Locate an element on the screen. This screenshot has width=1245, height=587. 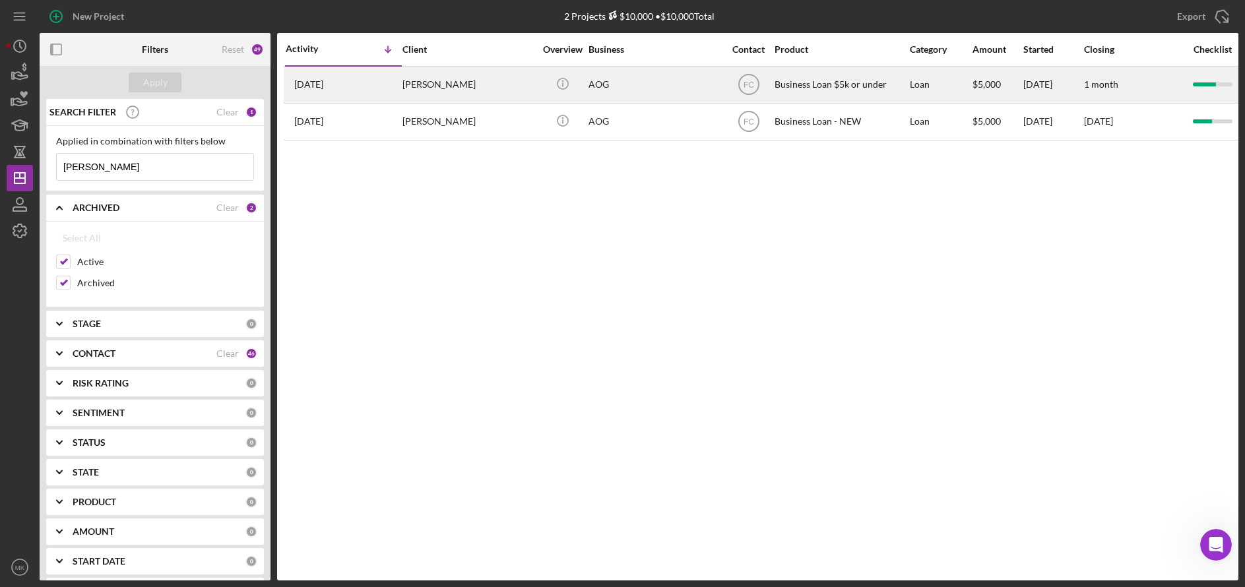
div: Business Loan $5k or under is located at coordinates (840, 84).